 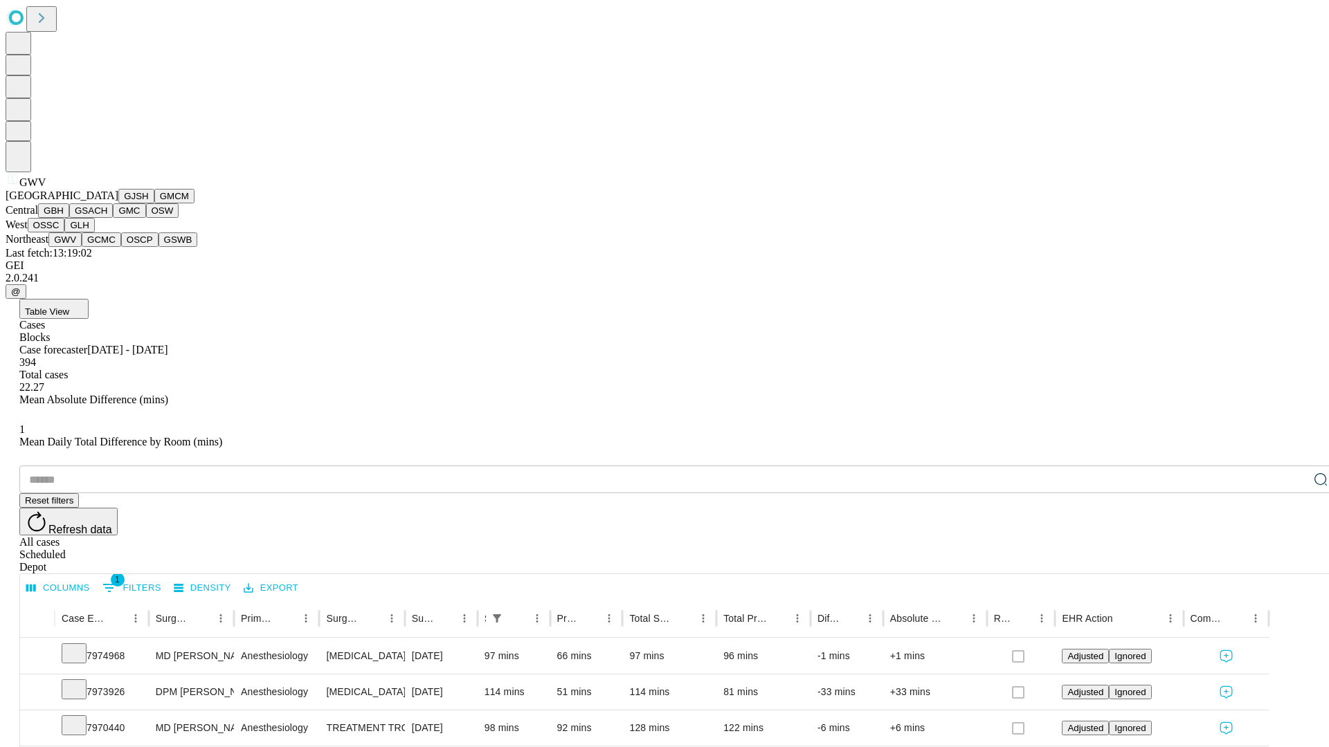 What do you see at coordinates (664, 278) in the screenshot?
I see `div: 2.0.241` at bounding box center [664, 278].